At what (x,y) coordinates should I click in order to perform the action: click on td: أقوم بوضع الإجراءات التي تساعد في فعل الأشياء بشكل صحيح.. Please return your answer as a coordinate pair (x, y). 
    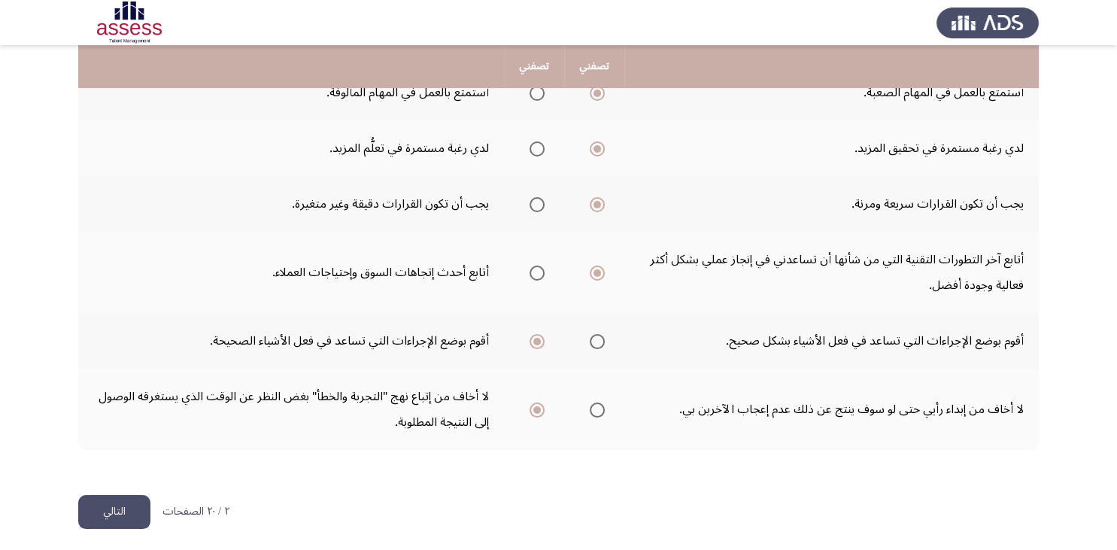
    Looking at the image, I should click on (831, 341).